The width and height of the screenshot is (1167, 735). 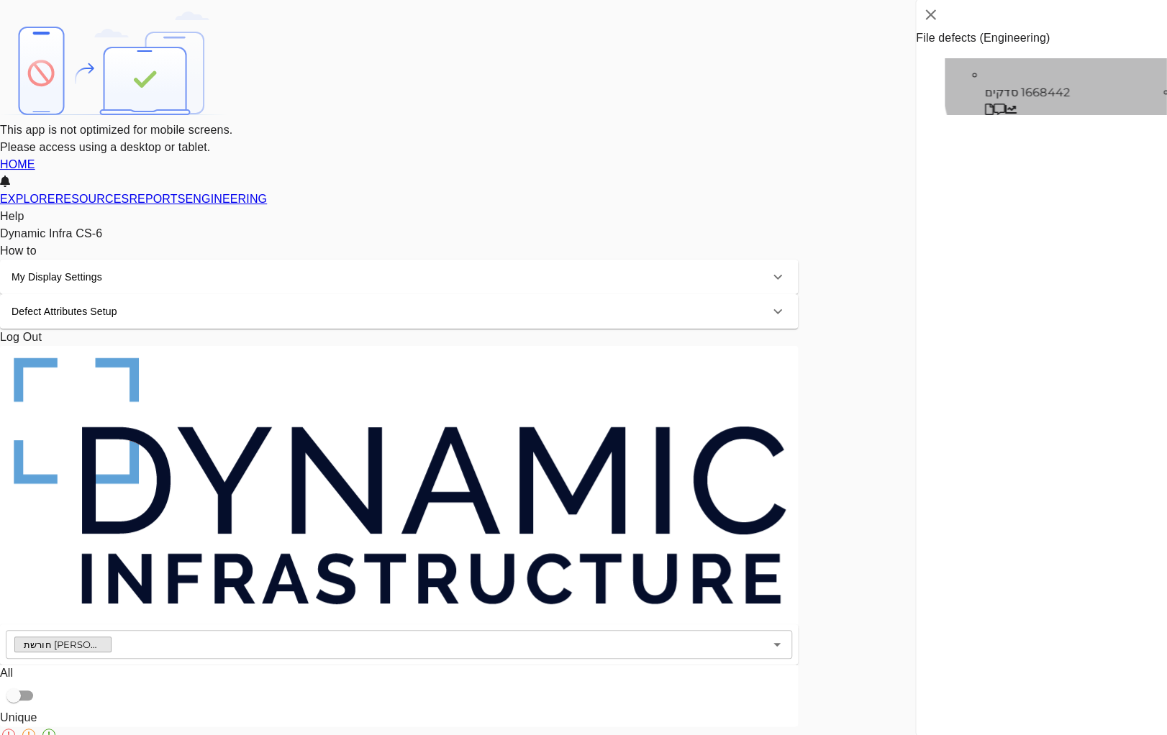 I want to click on span: 1668442, so click(x=1045, y=92).